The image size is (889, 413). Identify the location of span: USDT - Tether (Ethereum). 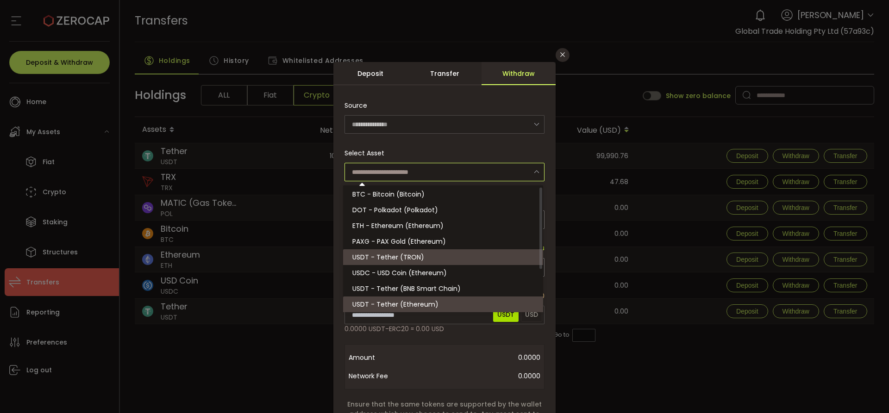
(395, 305).